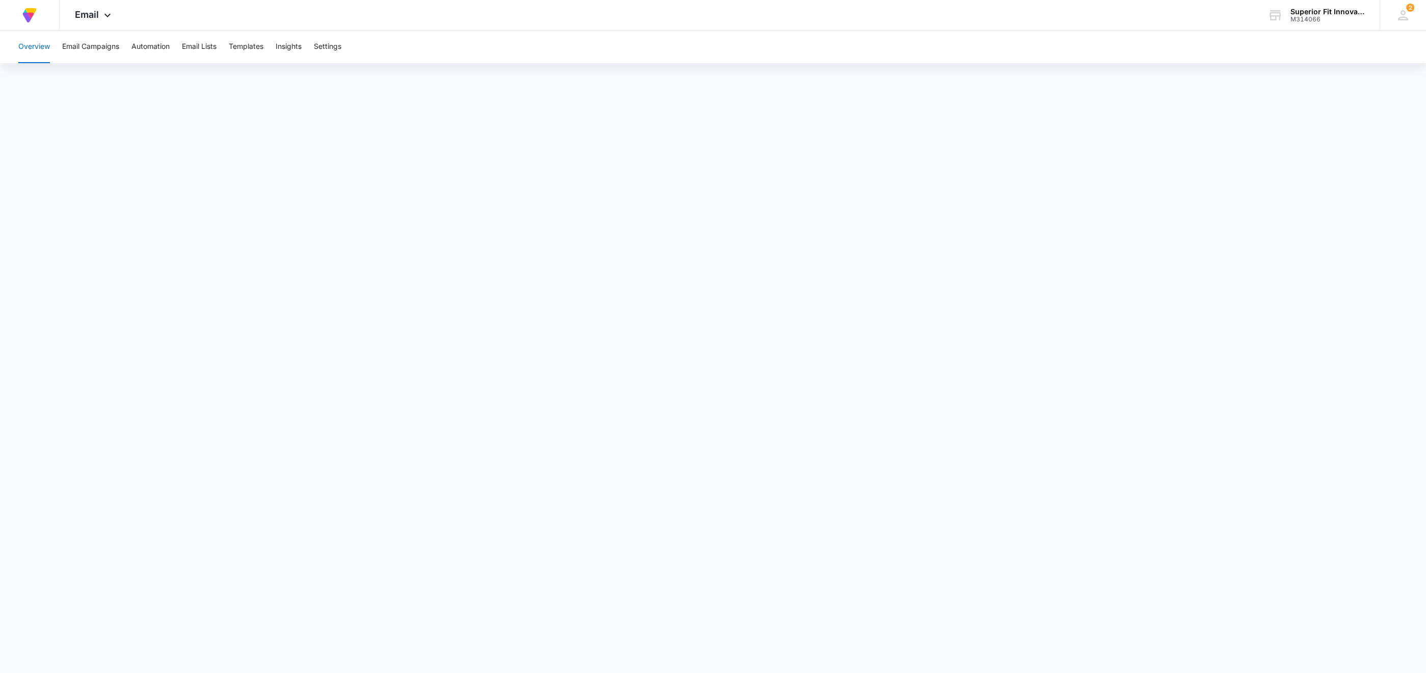 This screenshot has width=1426, height=673. Describe the element at coordinates (1328, 19) in the screenshot. I see `div: account id` at that location.